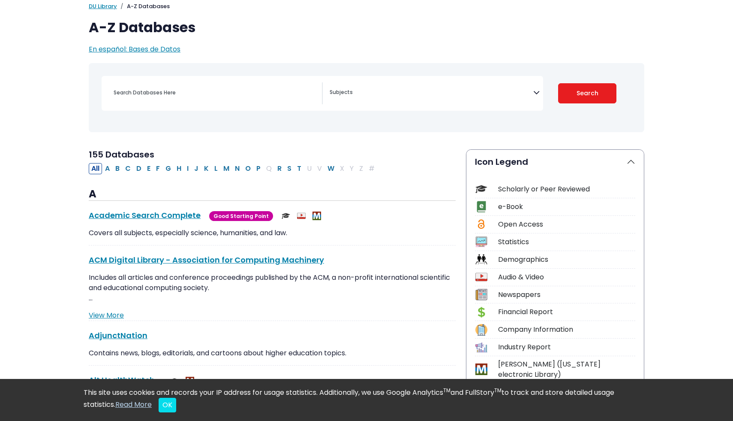 The width and height of the screenshot is (733, 421). Describe the element at coordinates (299, 168) in the screenshot. I see `button: Filter Results T` at that location.